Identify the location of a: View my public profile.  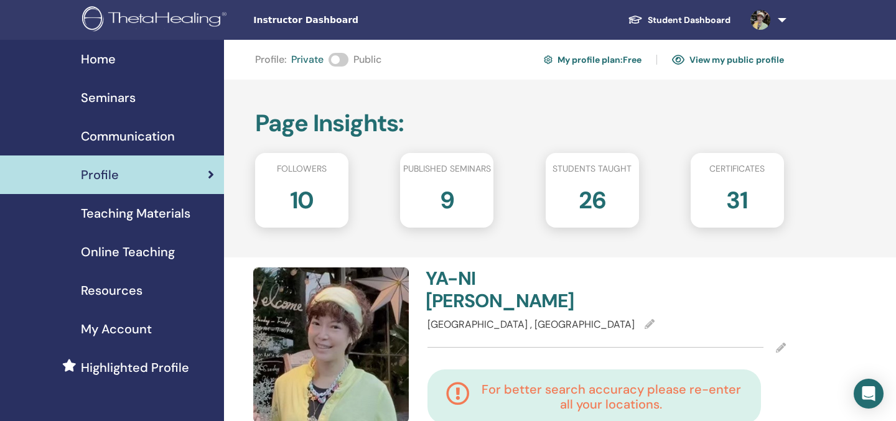
(728, 60).